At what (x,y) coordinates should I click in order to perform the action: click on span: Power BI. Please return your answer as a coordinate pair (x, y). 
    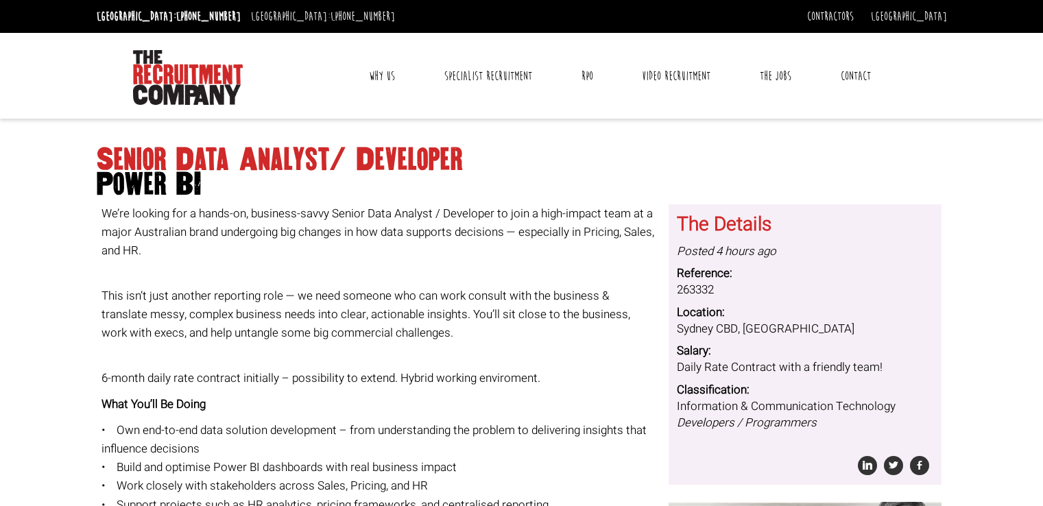
    Looking at the image, I should click on (522, 184).